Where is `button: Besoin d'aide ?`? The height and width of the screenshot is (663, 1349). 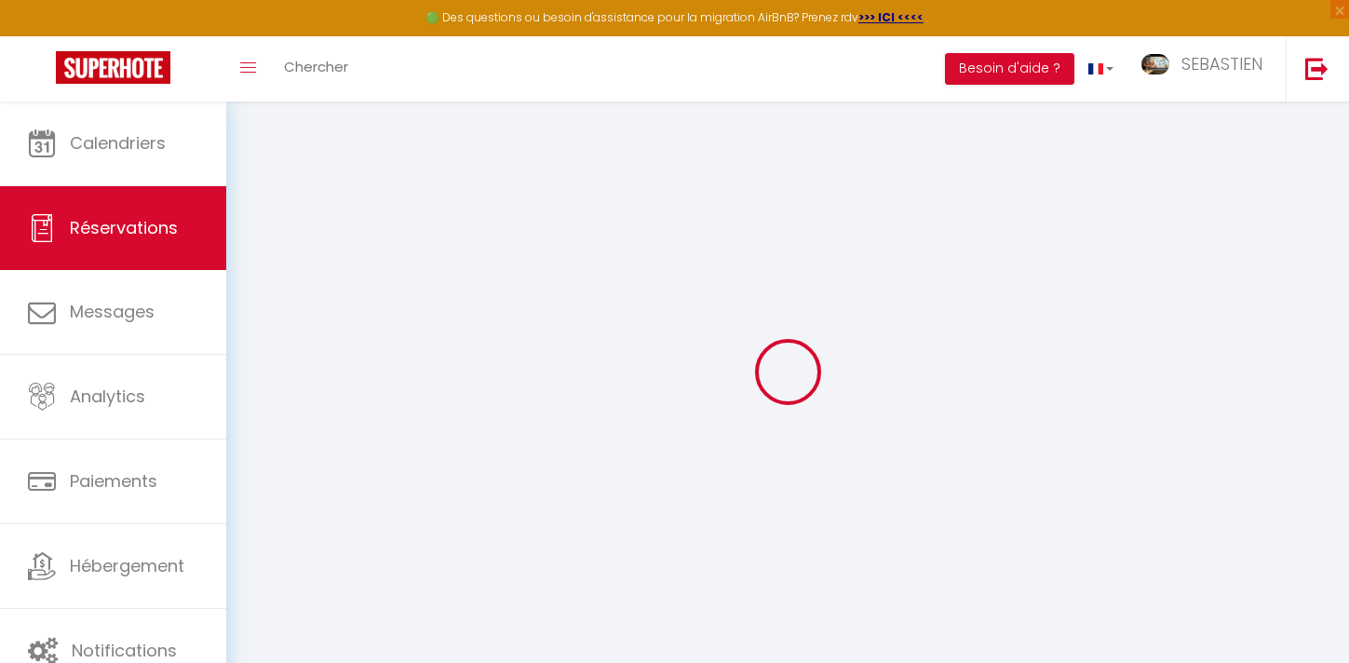
button: Besoin d'aide ? is located at coordinates (1009, 69).